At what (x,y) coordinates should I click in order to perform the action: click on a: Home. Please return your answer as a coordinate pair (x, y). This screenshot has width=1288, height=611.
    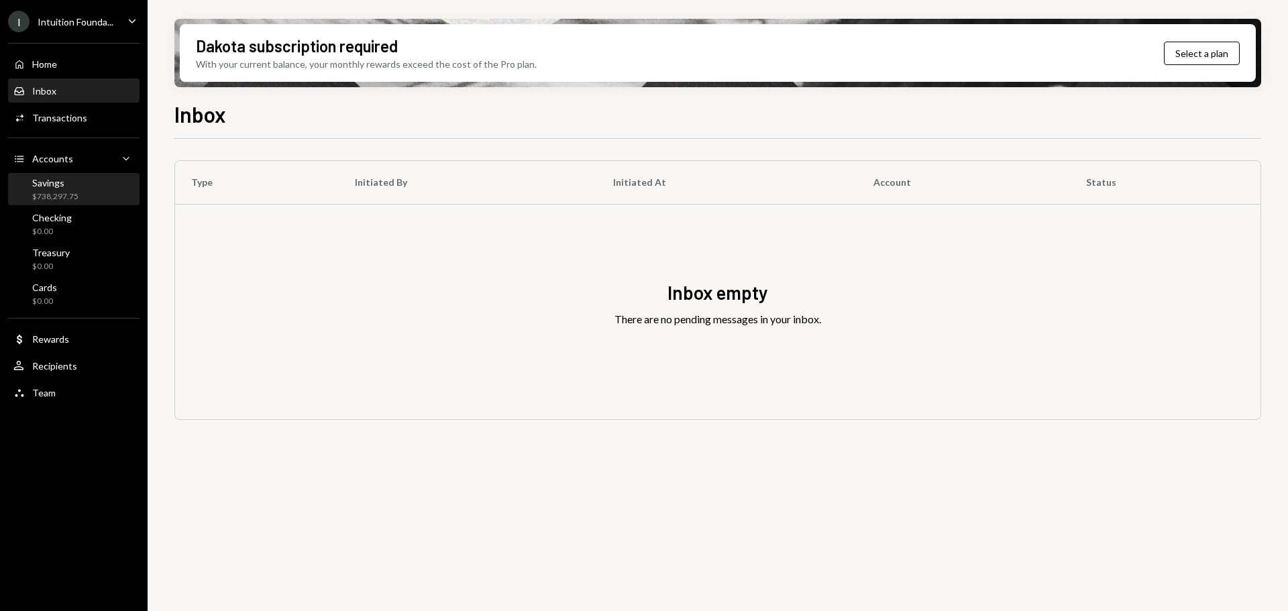
    Looking at the image, I should click on (74, 64).